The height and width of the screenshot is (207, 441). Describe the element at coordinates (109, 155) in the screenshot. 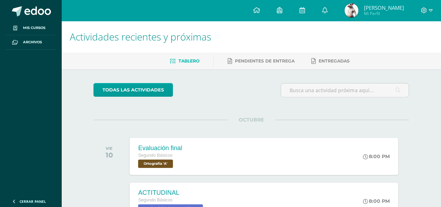

I see `div: 10` at that location.